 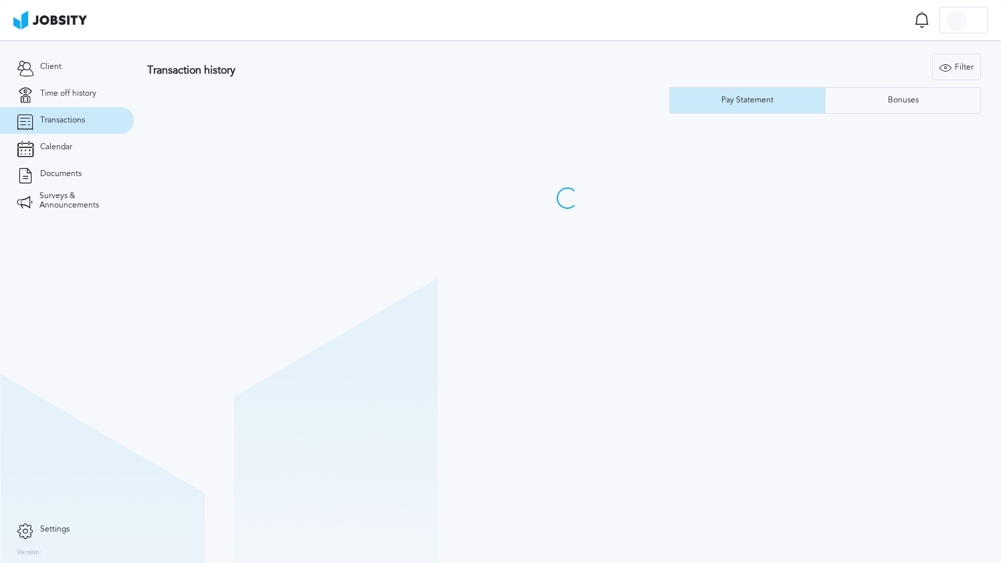 What do you see at coordinates (903, 100) in the screenshot?
I see `button: Bonuses` at bounding box center [903, 100].